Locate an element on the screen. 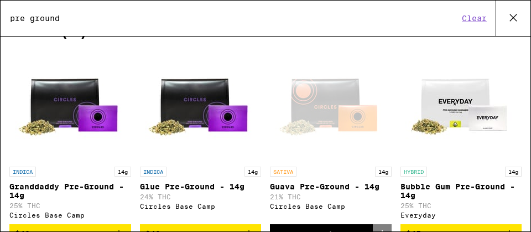 The image size is (531, 232). p: Guava Pre-Ground - 14g is located at coordinates (331, 186).